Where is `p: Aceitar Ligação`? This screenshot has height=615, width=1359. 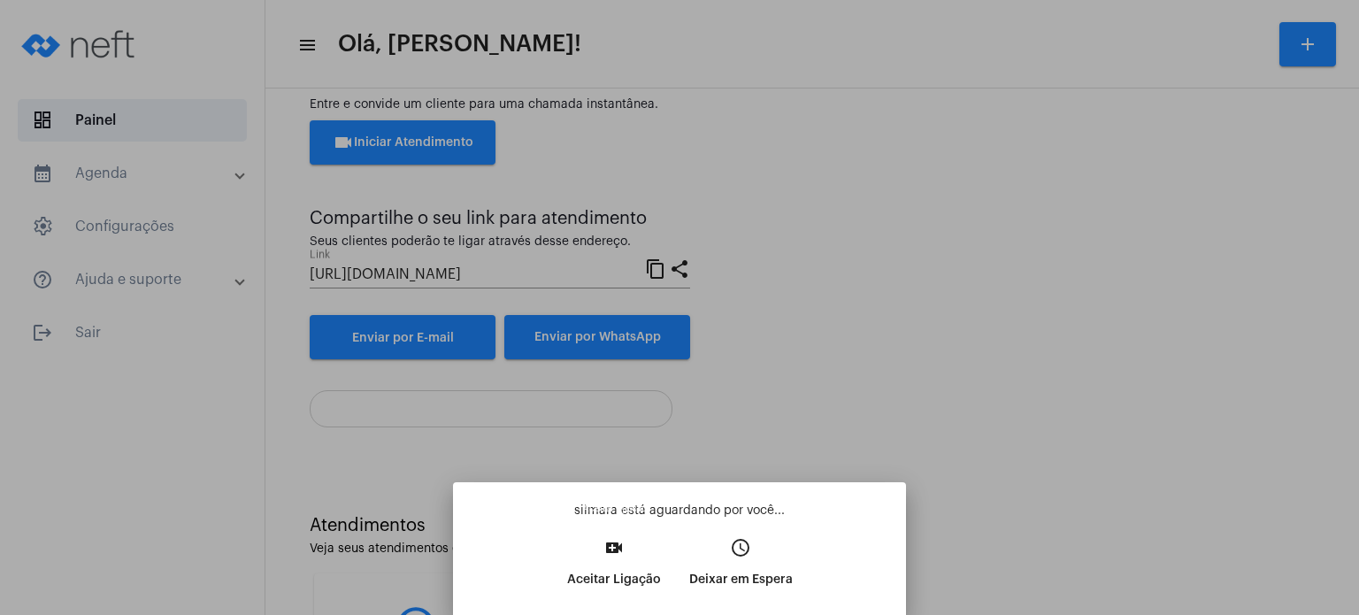
p: Aceitar Ligação is located at coordinates (614, 580).